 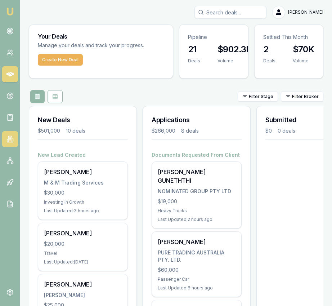 What do you see at coordinates (197, 202) in the screenshot?
I see `div: $19,000` at bounding box center [197, 202].